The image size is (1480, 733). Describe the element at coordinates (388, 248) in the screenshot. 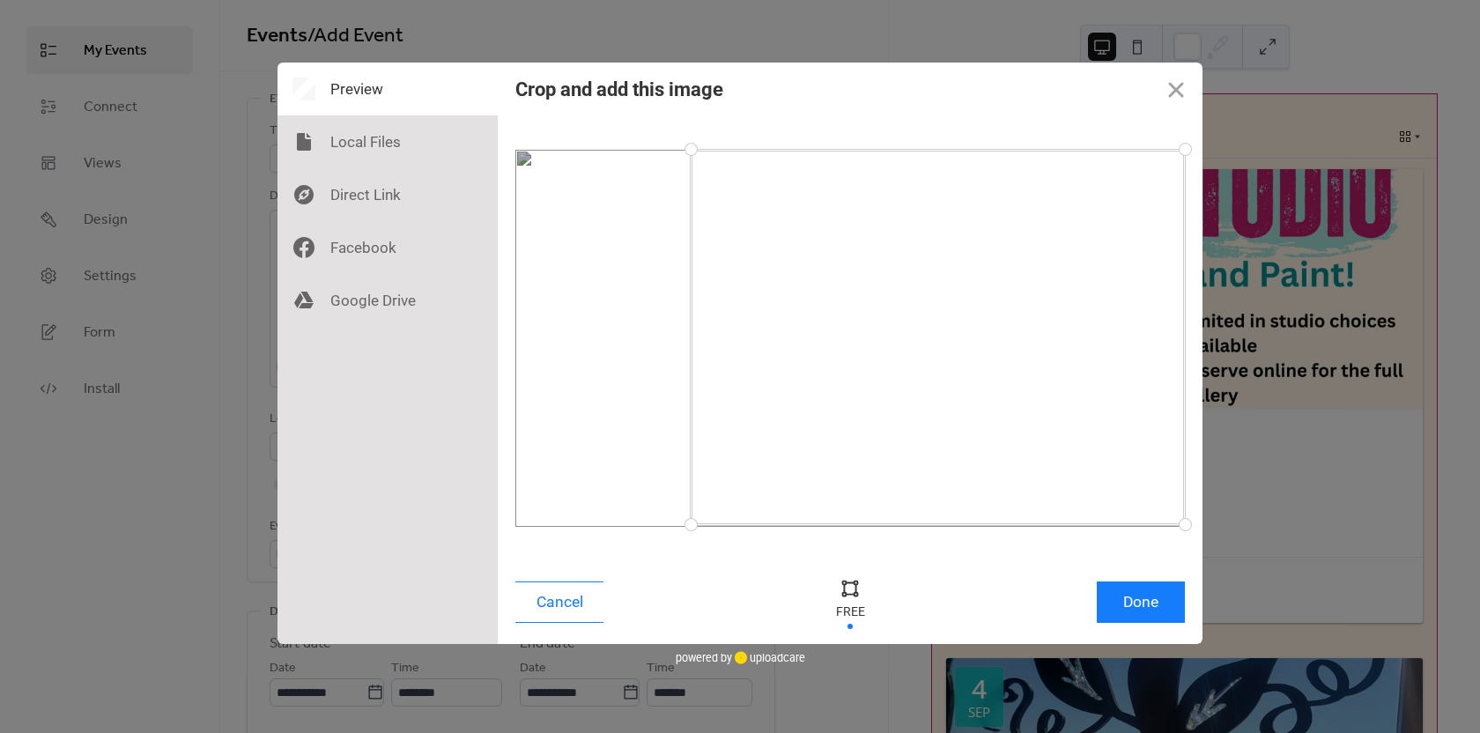

I see `div: Facebook` at that location.